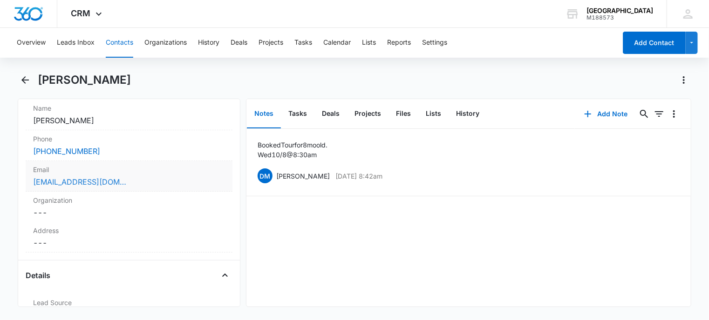  What do you see at coordinates (38, 276) in the screenshot?
I see `h4: Details` at bounding box center [38, 276].